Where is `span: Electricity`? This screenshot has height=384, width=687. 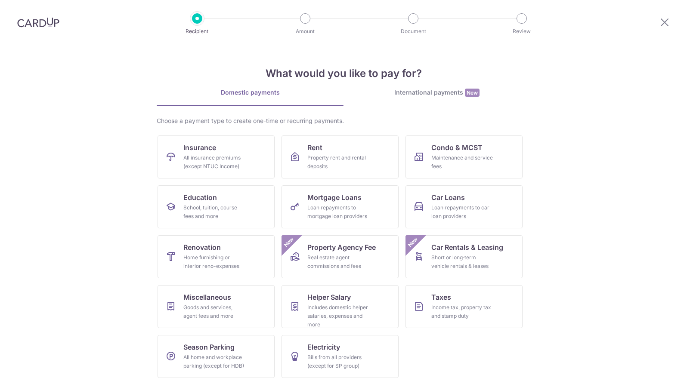 span: Electricity is located at coordinates (324, 347).